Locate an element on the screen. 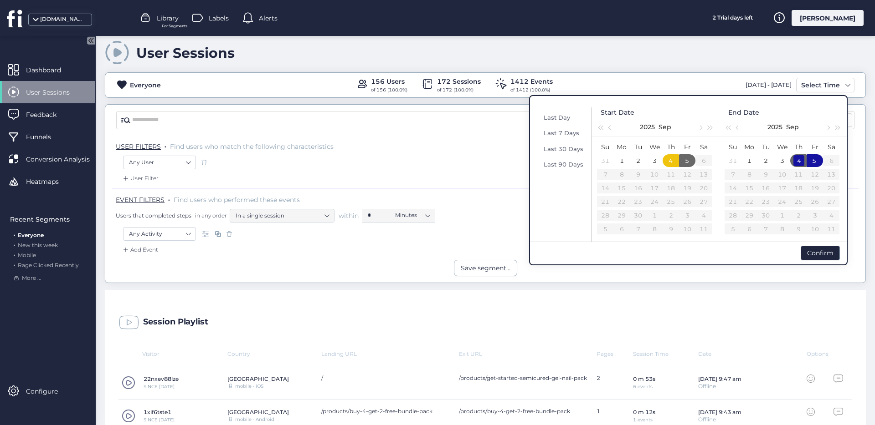 The width and height of the screenshot is (875, 425). td: 2025-09-04 is located at coordinates (670, 161).